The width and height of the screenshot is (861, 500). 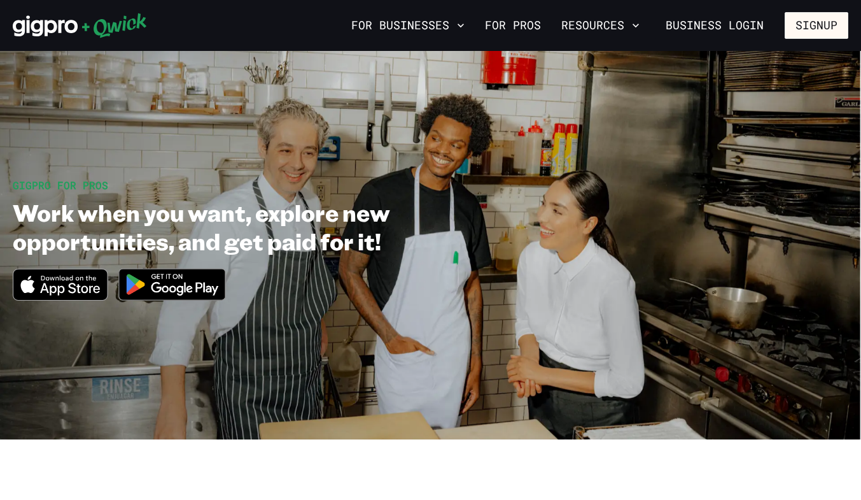 I want to click on a: Download on the App Store, so click(x=60, y=296).